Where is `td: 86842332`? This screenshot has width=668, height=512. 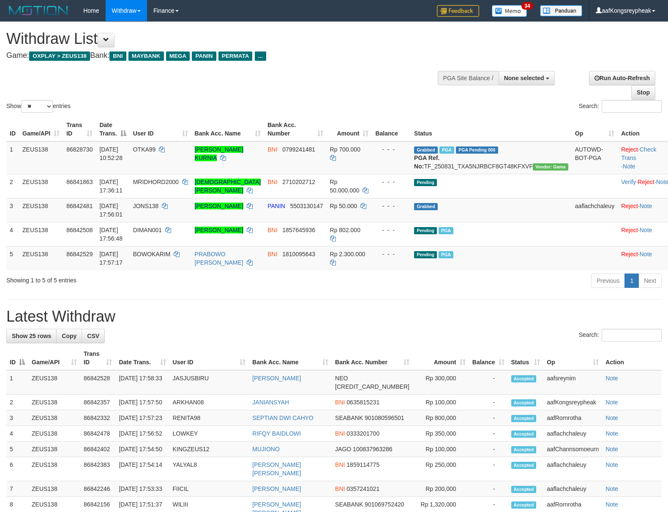
td: 86842332 is located at coordinates (98, 418).